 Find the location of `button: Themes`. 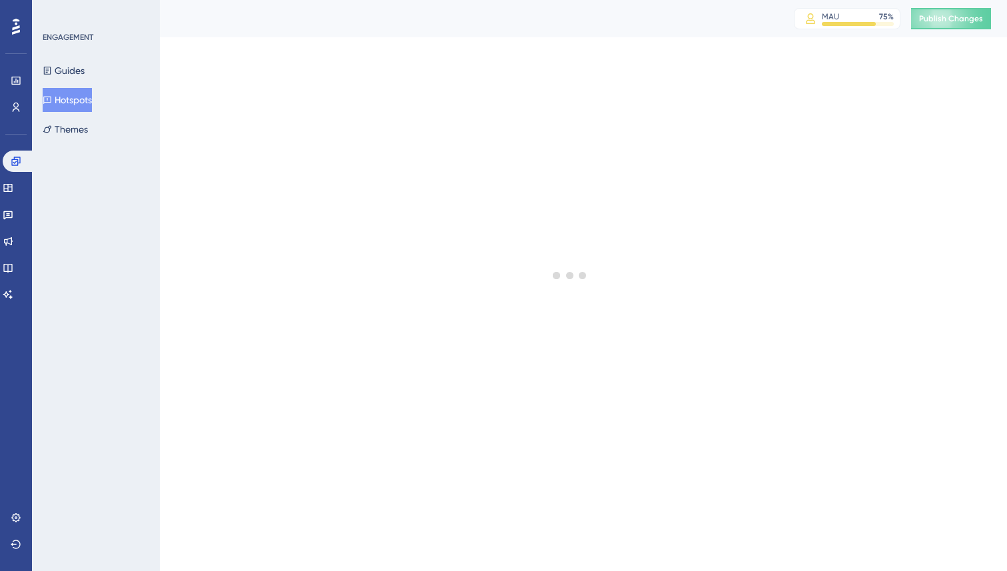

button: Themes is located at coordinates (65, 129).